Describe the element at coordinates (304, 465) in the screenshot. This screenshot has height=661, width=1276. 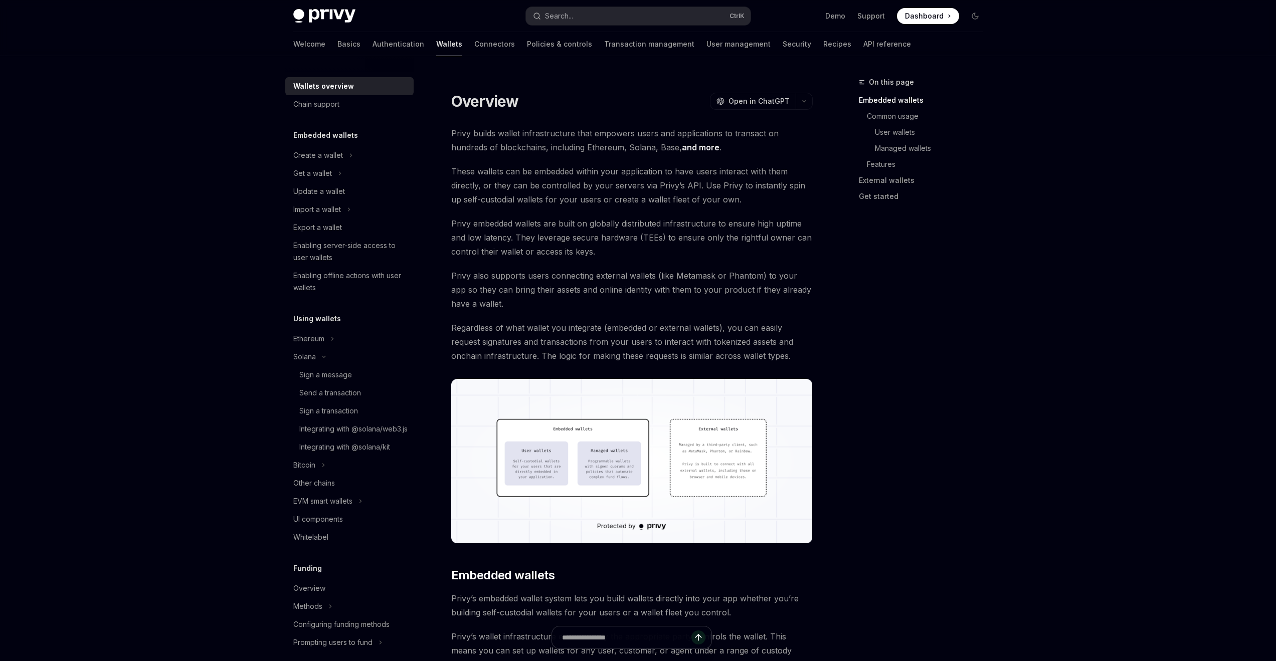
I see `div: Bitcoin` at that location.